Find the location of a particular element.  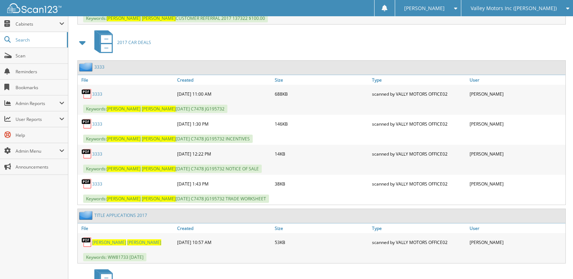

a: TITLE APPLICATIONS 2017 is located at coordinates (121, 215).